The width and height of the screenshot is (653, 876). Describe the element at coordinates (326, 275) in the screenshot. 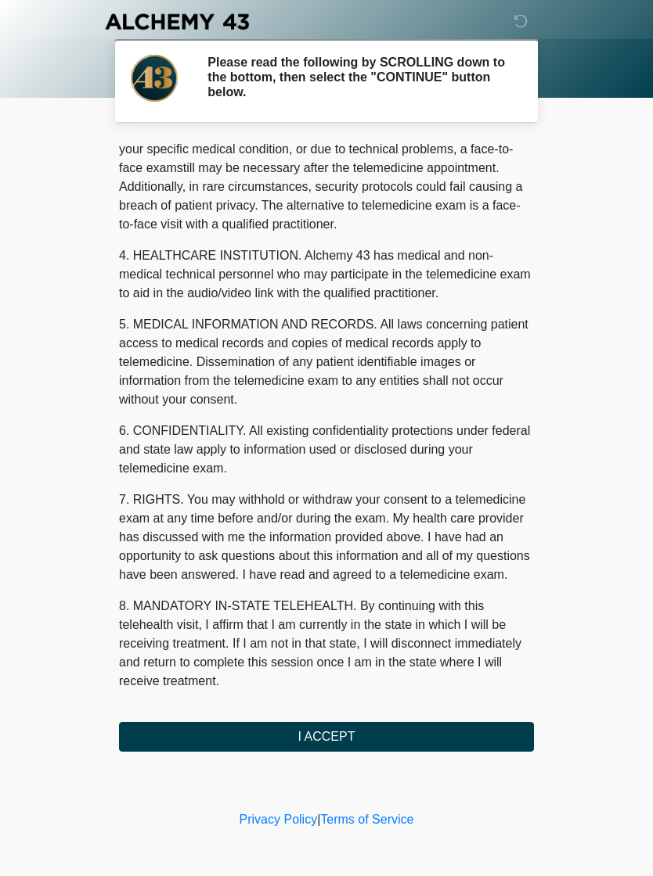

I see `p: 4. HEALTHCARE INSTITUTION. Alchemy 43 has medical and non-medical technical personnel who may par...` at that location.